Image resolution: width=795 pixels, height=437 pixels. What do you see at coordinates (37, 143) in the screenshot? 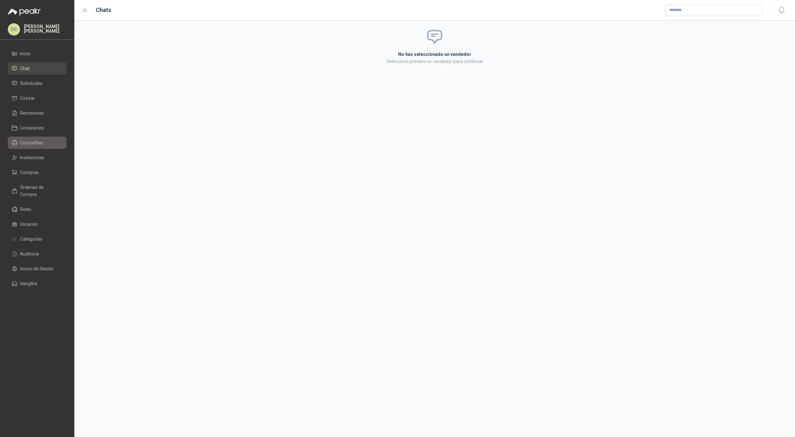
I see `a: Compañías` at bounding box center [37, 143].